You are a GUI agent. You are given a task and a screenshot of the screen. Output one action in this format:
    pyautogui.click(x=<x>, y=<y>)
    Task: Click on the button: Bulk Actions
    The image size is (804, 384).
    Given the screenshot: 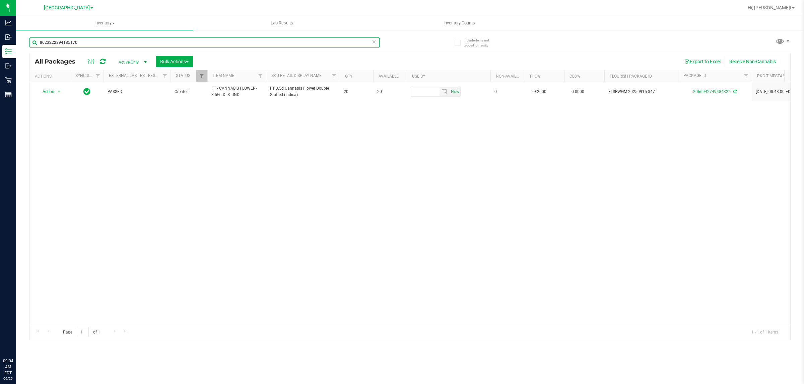 What is the action you would take?
    pyautogui.click(x=174, y=62)
    